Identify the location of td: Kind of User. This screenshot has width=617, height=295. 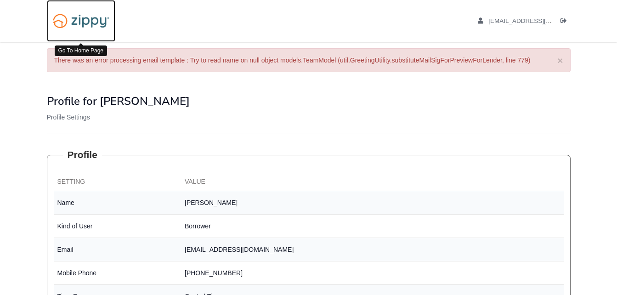
(118, 226).